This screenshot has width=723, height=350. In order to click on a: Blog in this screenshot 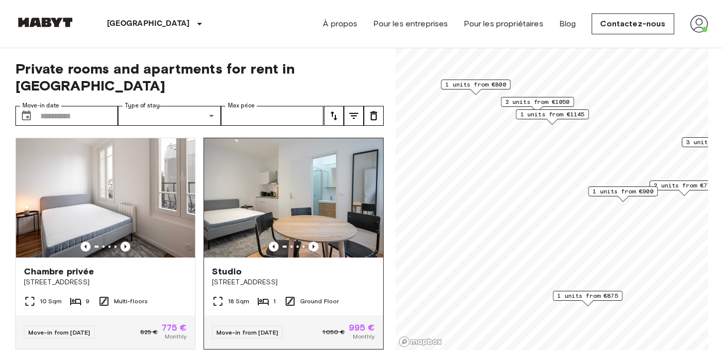, I will do `click(568, 24)`.